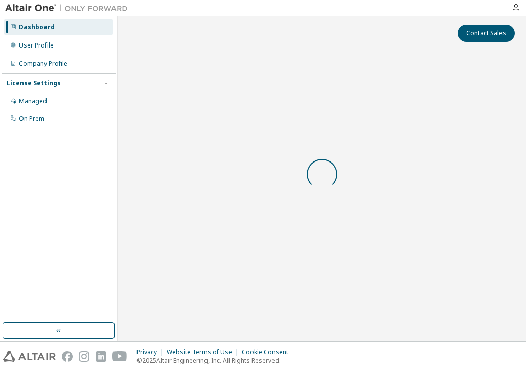 The height and width of the screenshot is (371, 526). What do you see at coordinates (29, 356) in the screenshot?
I see `img: altair_logo.svg` at bounding box center [29, 356].